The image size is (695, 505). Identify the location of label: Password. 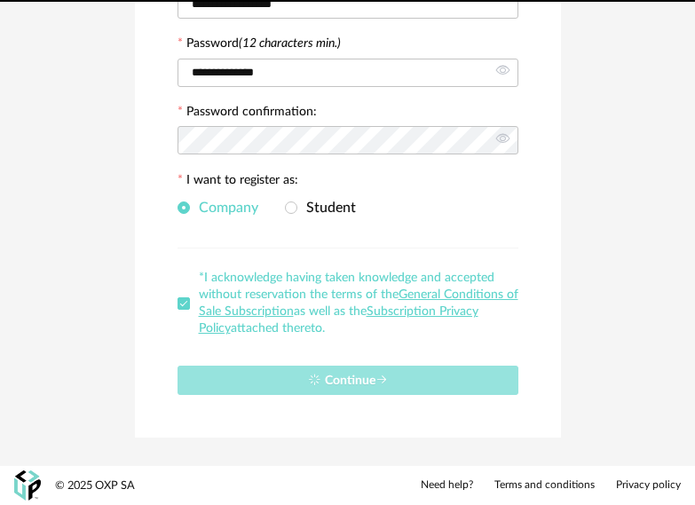
(264, 44).